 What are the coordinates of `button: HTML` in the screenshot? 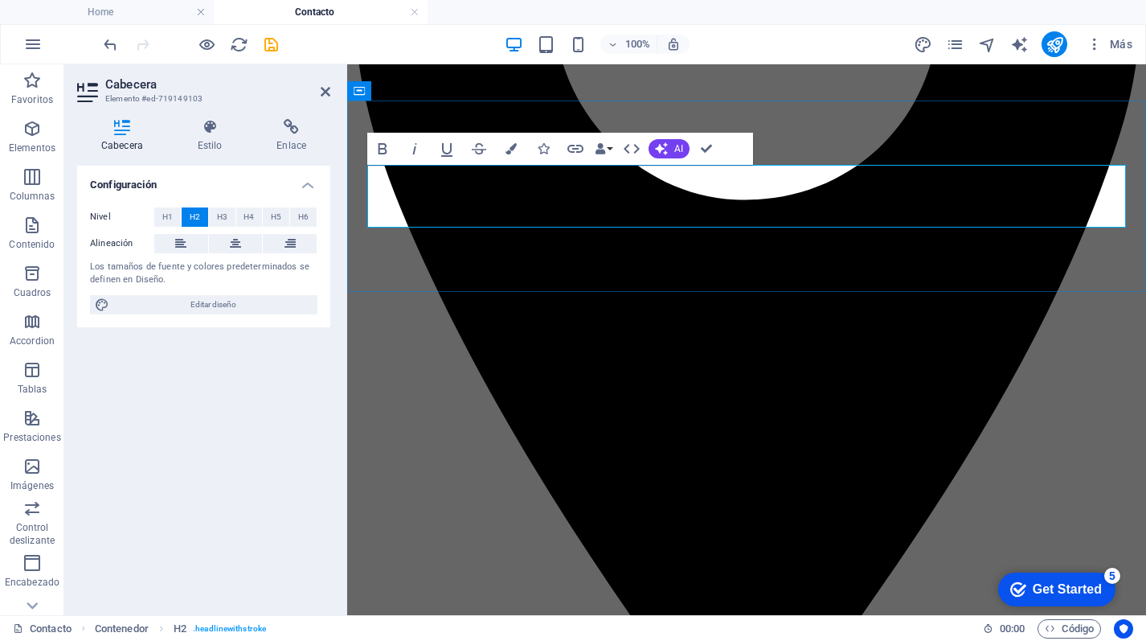 It's located at (632, 149).